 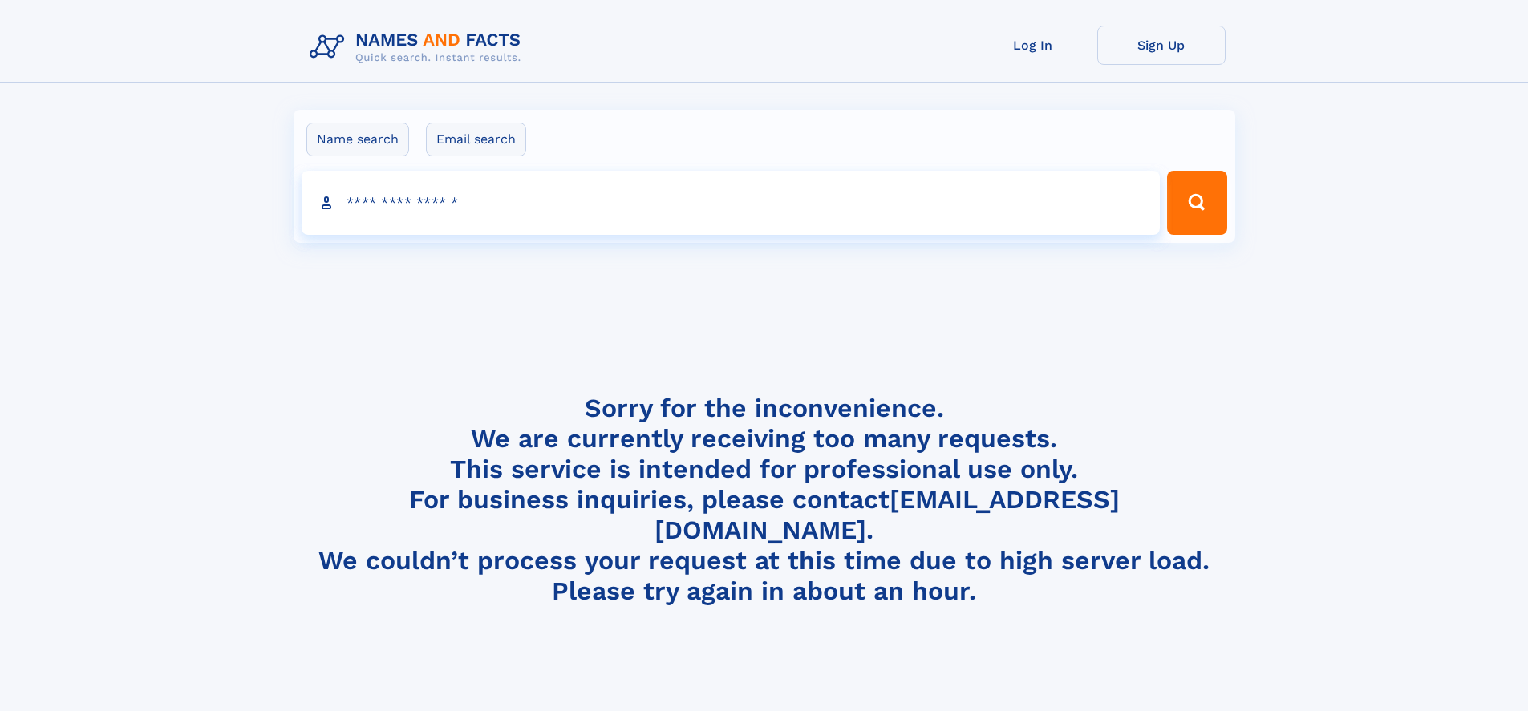 I want to click on h4: Sorry for the inconvenience. We are currently receiving too many requests. This service is intend..., so click(x=764, y=500).